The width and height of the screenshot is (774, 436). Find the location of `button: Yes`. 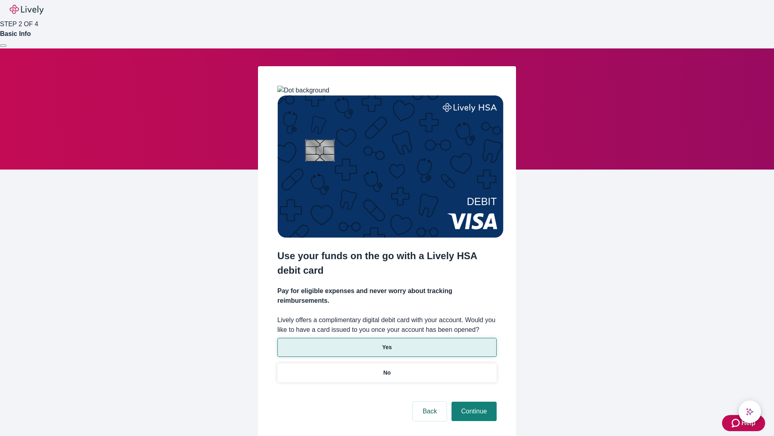

button: Yes is located at coordinates (387, 347).